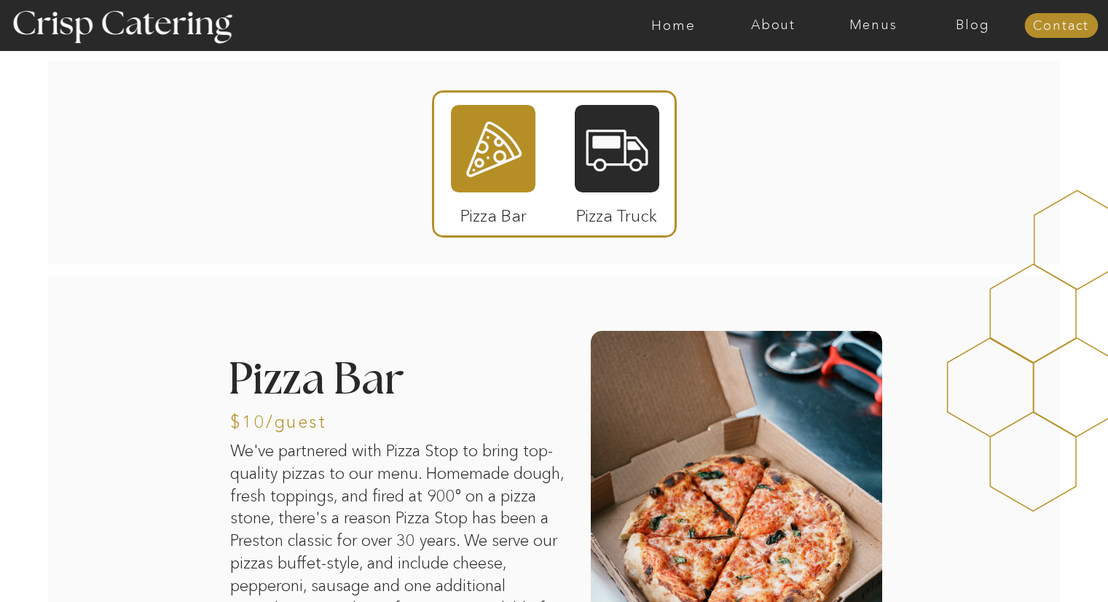 The height and width of the screenshot is (602, 1108). Describe the element at coordinates (673, 26) in the screenshot. I see `a: Home` at that location.